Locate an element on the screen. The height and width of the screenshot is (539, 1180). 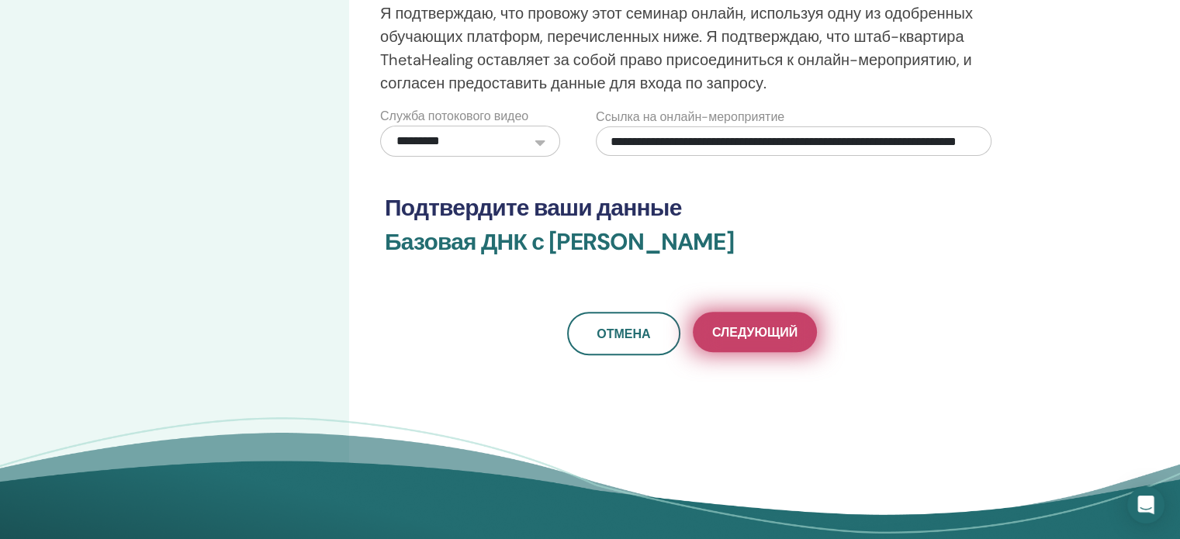
font: Подтвердите ваши данные is located at coordinates (533, 207).